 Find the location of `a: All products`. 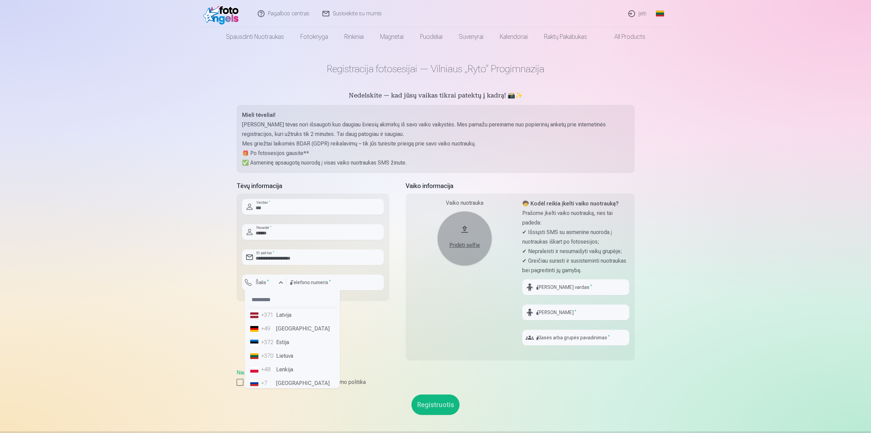

a: All products is located at coordinates (624, 37).